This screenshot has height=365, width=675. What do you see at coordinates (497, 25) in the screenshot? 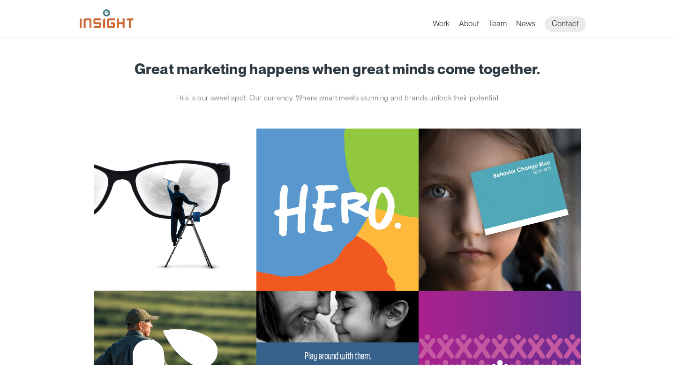
I see `a: Team` at bounding box center [497, 25].